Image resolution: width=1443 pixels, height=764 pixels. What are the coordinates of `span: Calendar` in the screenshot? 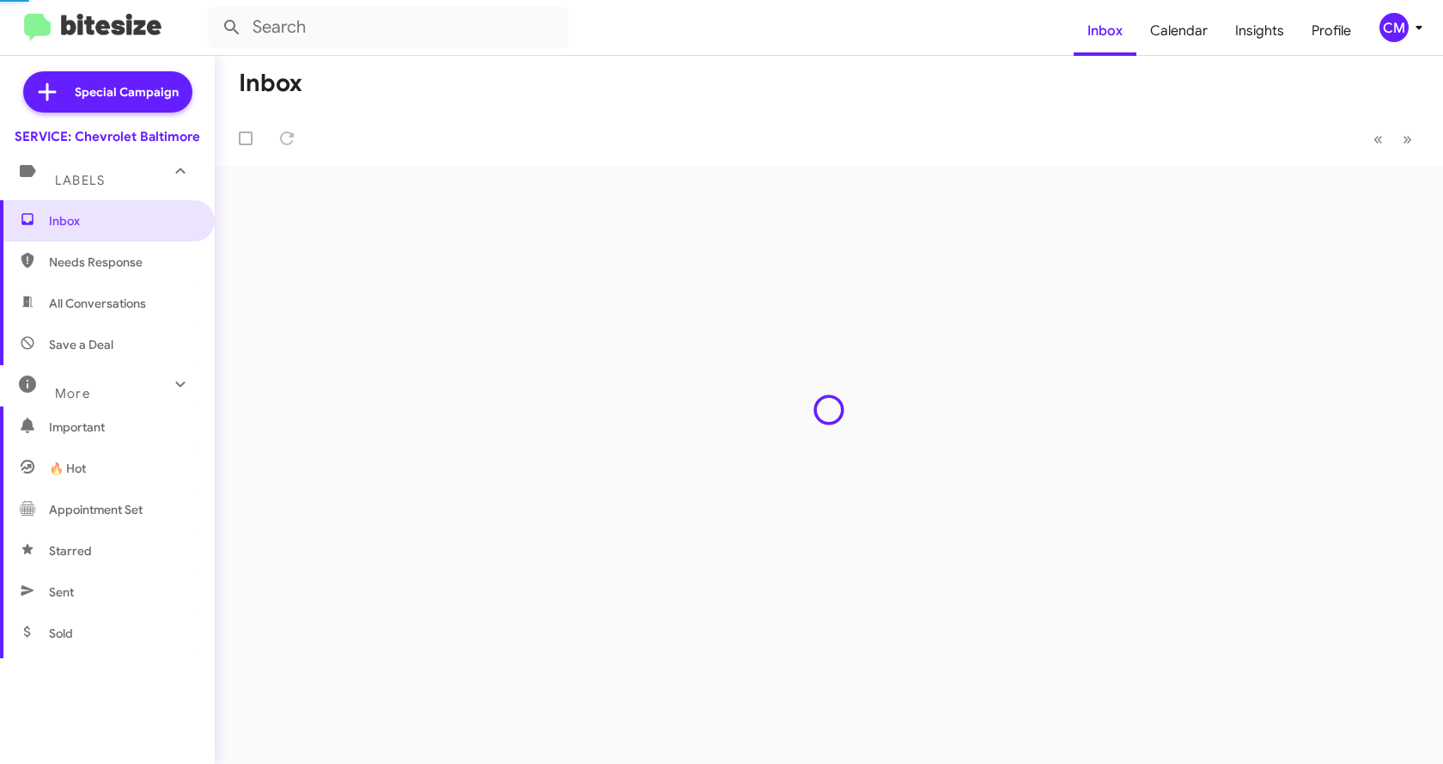 It's located at (1178, 31).